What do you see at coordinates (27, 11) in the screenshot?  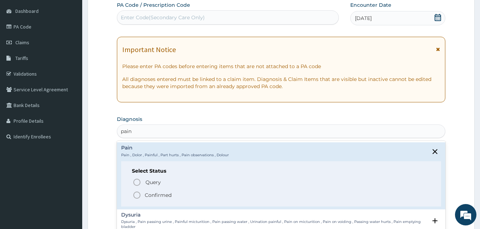 I see `span: Dashboard` at bounding box center [27, 11].